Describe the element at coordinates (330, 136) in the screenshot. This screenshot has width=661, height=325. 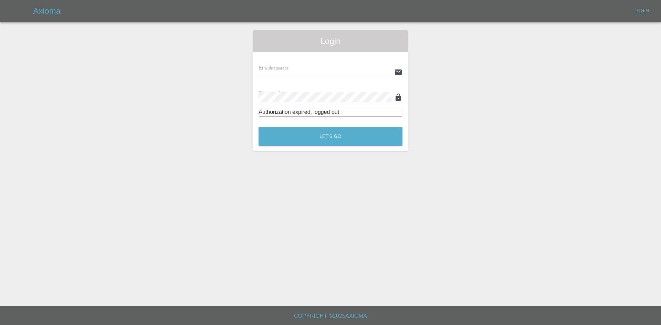
I see `button: Let's Go` at that location.